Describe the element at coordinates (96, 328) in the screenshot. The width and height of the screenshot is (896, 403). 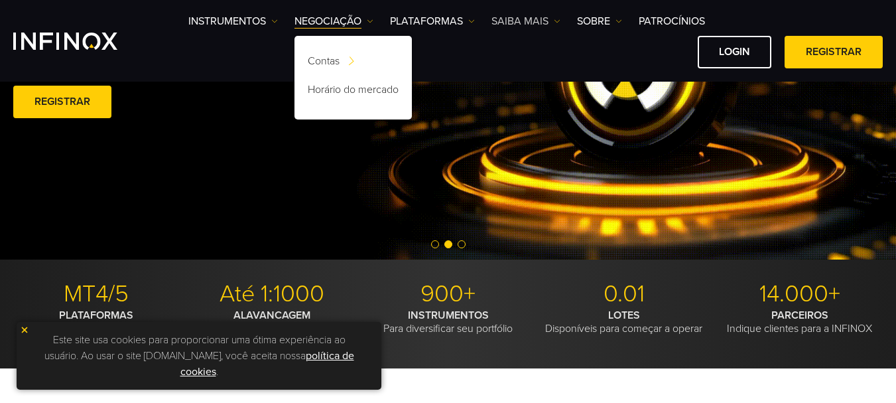
I see `p: Com ferramentas de trading modernas` at that location.